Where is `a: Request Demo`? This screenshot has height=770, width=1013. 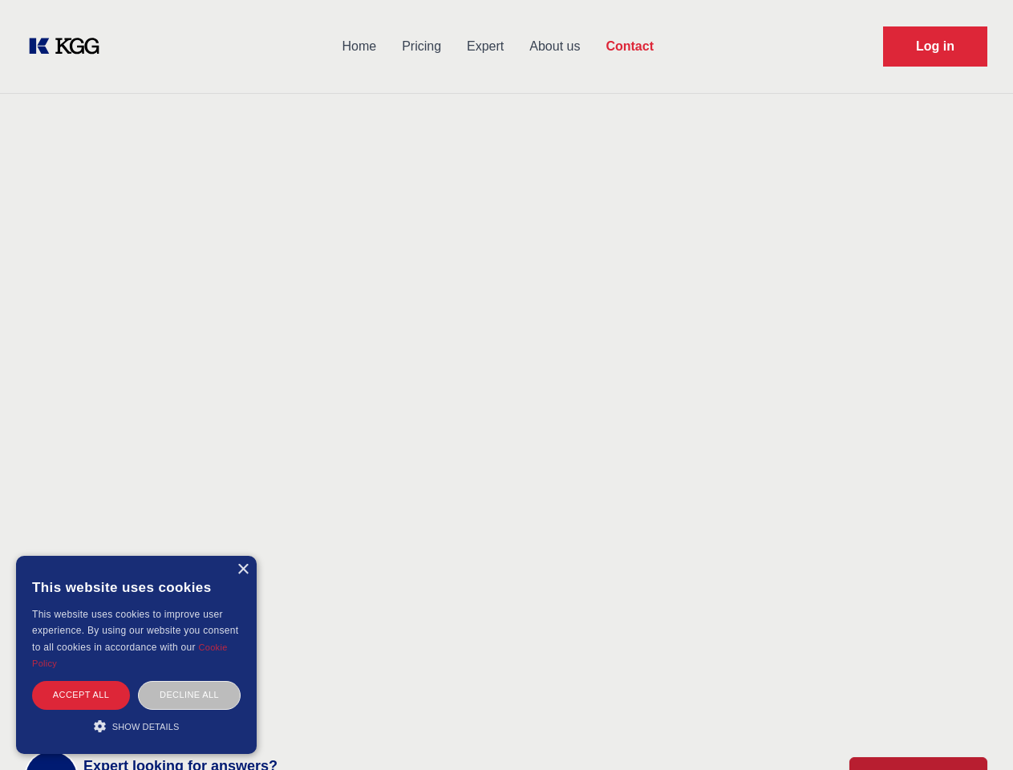 a: Request Demo is located at coordinates (935, 47).